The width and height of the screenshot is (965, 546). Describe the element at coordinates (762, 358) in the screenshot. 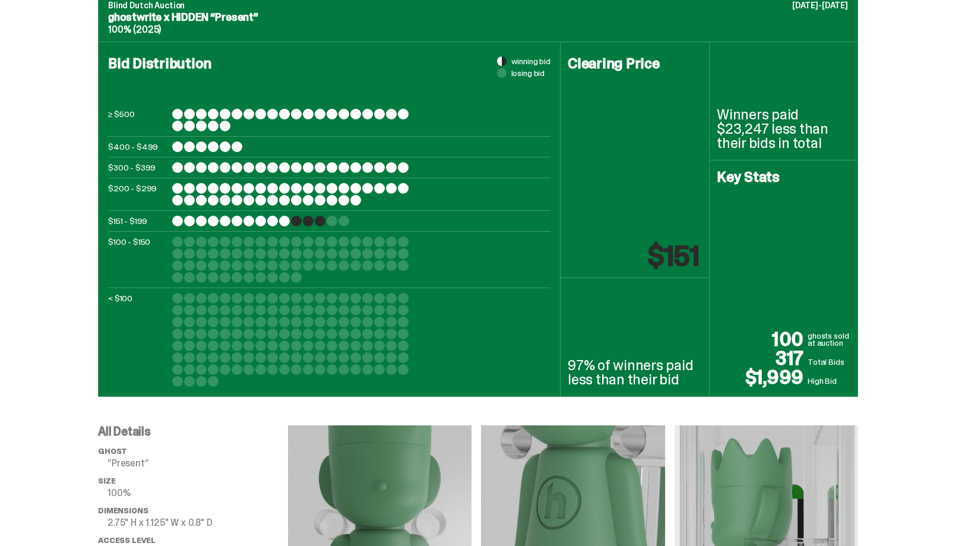

I see `p: 317` at that location.